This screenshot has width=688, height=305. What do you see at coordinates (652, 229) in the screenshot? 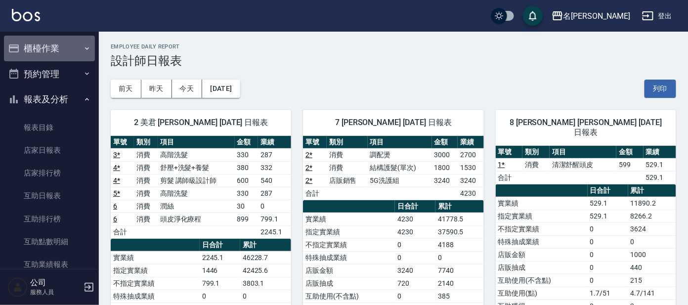
I see `td: 3624` at bounding box center [652, 229].